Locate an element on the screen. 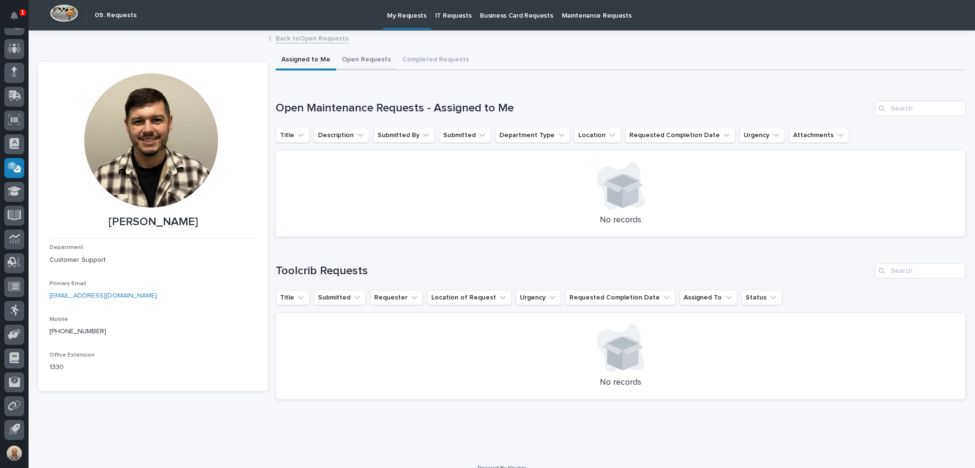 The height and width of the screenshot is (468, 975). button: Description is located at coordinates (341, 135).